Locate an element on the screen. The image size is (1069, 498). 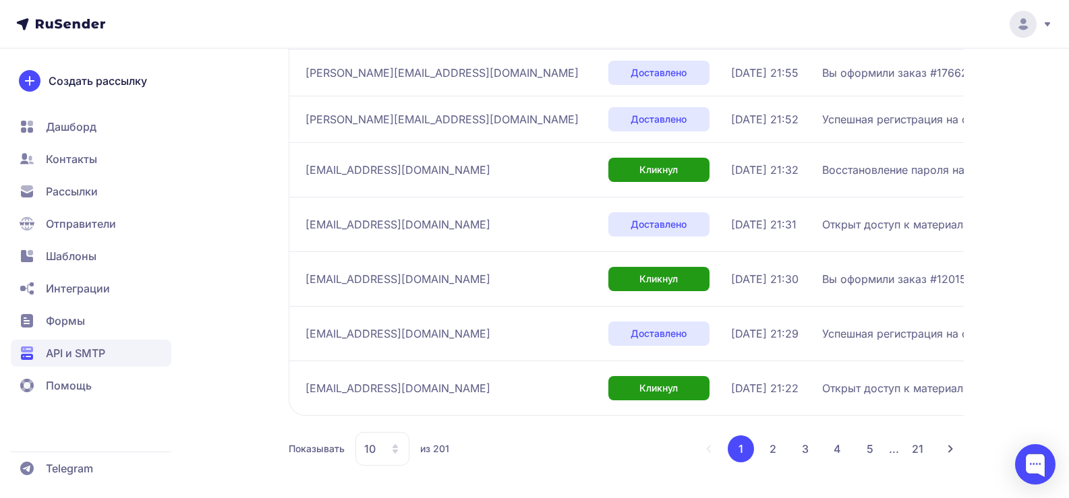
span: Помощь is located at coordinates (69, 386).